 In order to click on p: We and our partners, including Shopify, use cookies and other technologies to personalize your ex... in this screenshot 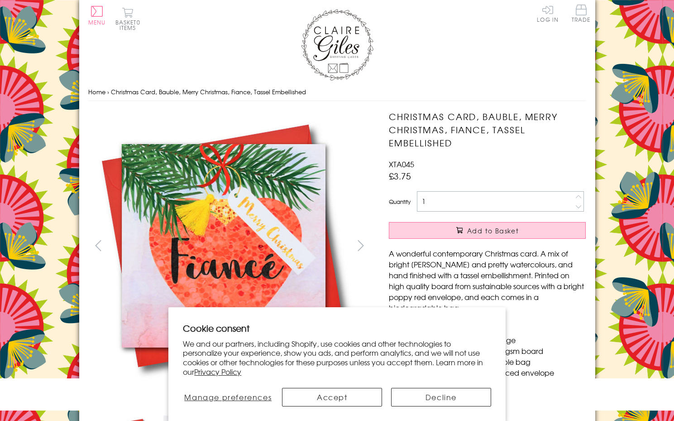, I will do `click(337, 357)`.